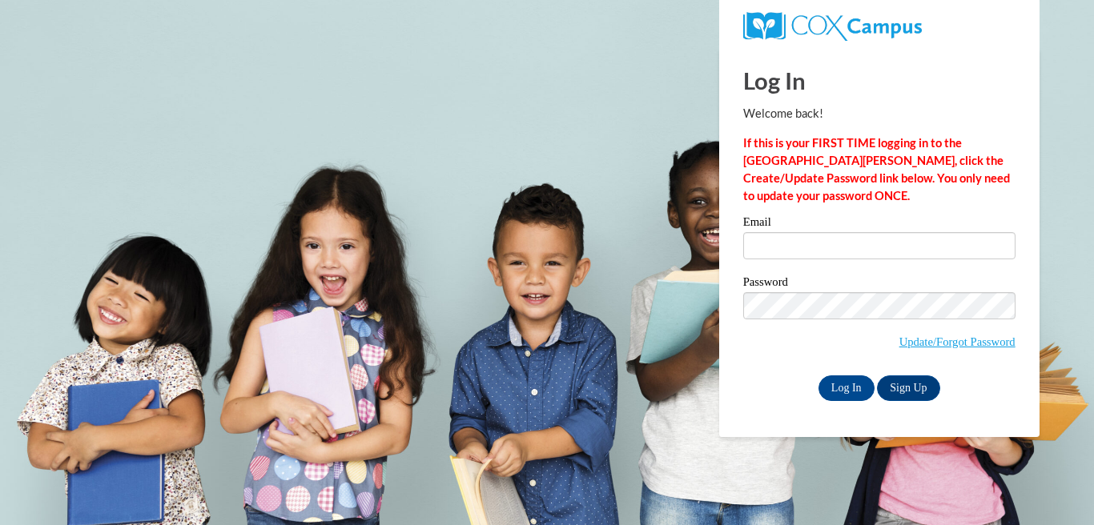 The width and height of the screenshot is (1094, 525). Describe the element at coordinates (879, 224) in the screenshot. I see `label: Email` at that location.